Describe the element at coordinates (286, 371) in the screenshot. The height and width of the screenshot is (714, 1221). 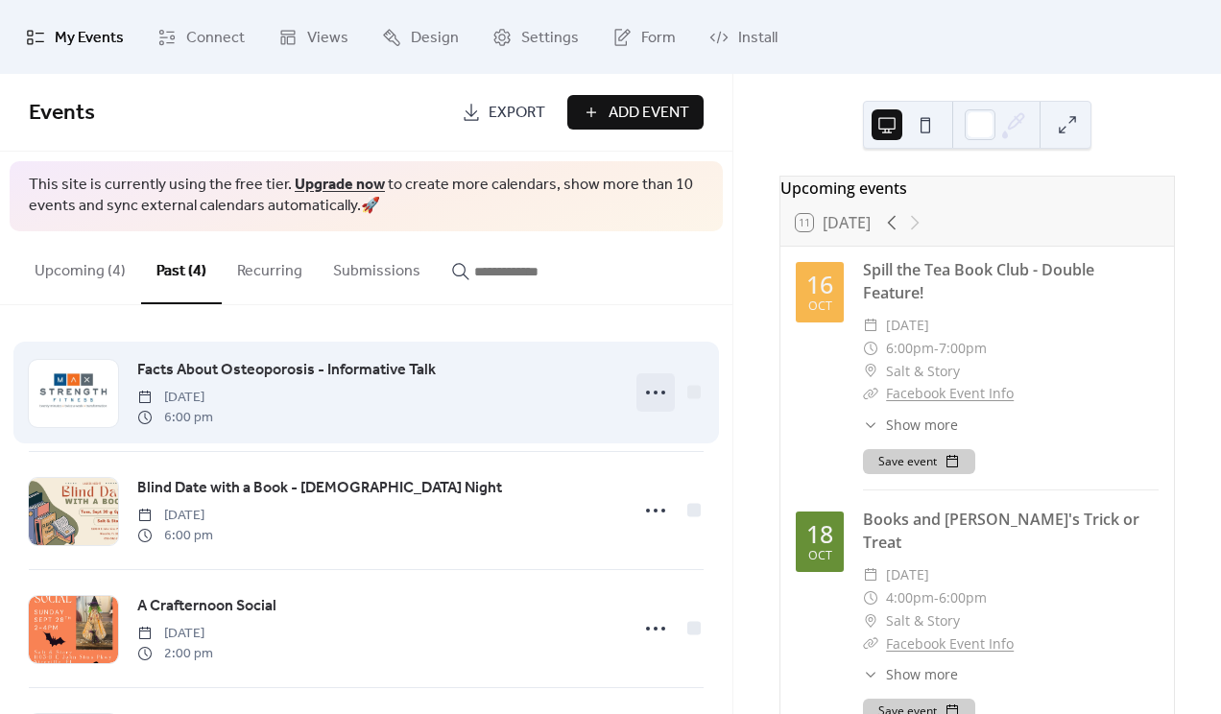
I see `a: Facts About Osteoporosis - Informative Talk` at that location.